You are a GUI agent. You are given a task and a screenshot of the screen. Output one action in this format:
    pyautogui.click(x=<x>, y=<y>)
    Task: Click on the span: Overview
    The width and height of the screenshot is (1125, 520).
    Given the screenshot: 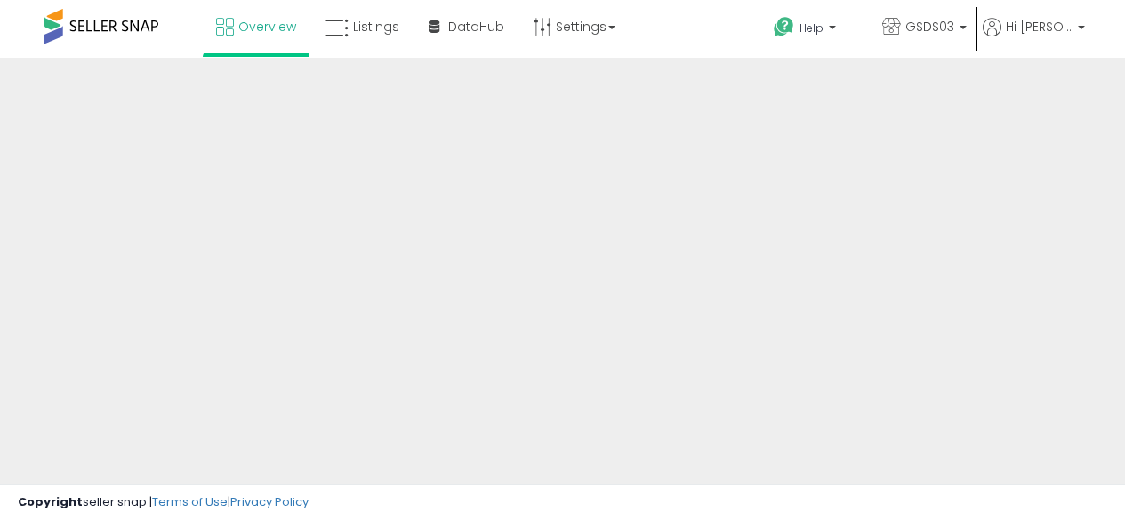 What is the action you would take?
    pyautogui.click(x=267, y=27)
    